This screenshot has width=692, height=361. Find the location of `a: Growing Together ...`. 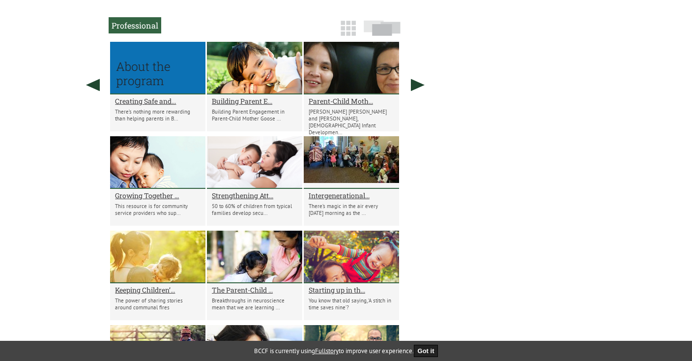

a: Growing Together ... is located at coordinates (158, 195).